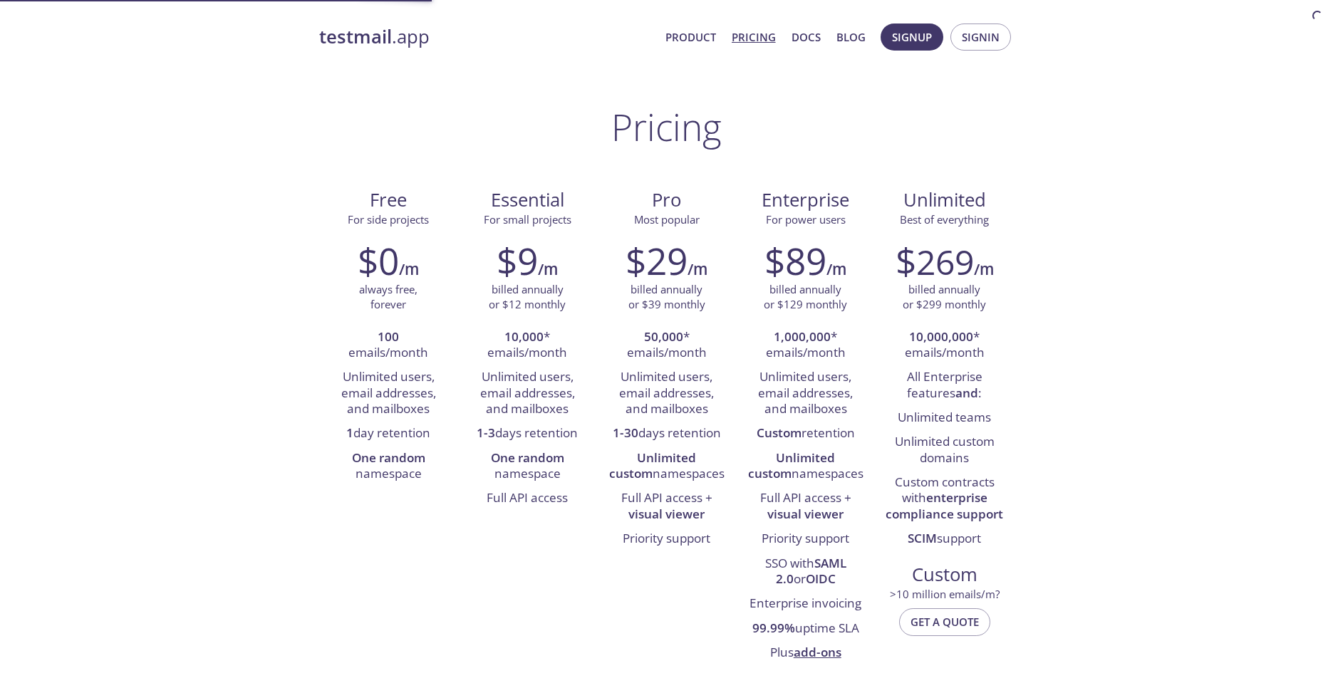 Image resolution: width=1333 pixels, height=683 pixels. I want to click on a: testmail.app, so click(487, 37).